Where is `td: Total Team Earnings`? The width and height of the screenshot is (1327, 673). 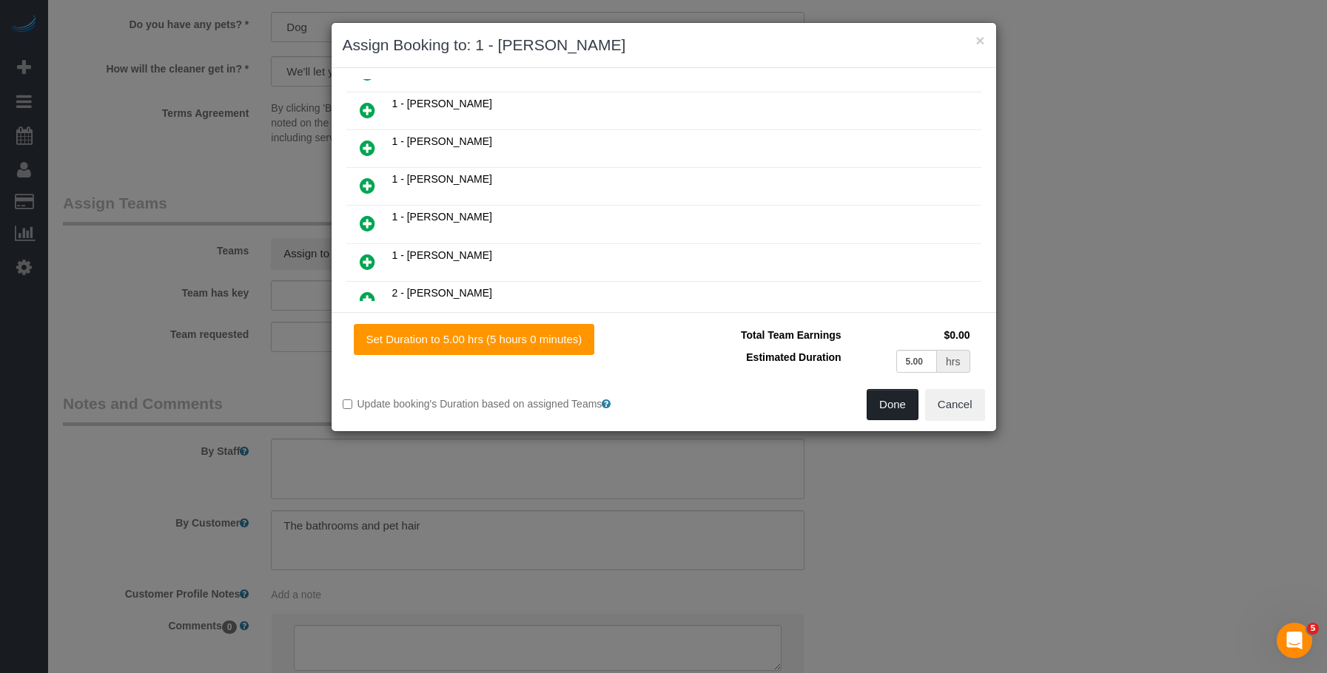
td: Total Team Earnings is located at coordinates (760, 335).